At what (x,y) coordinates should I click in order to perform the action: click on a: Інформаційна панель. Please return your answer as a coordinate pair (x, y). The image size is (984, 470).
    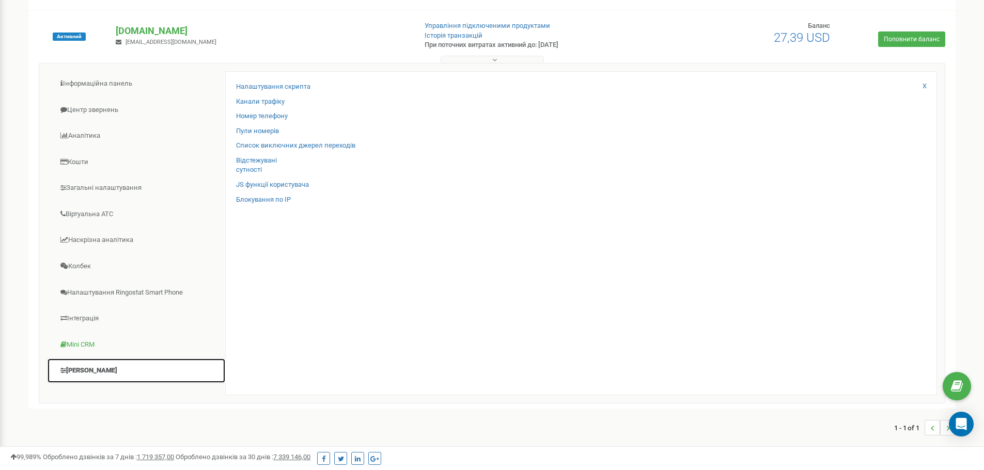
    Looking at the image, I should click on (136, 84).